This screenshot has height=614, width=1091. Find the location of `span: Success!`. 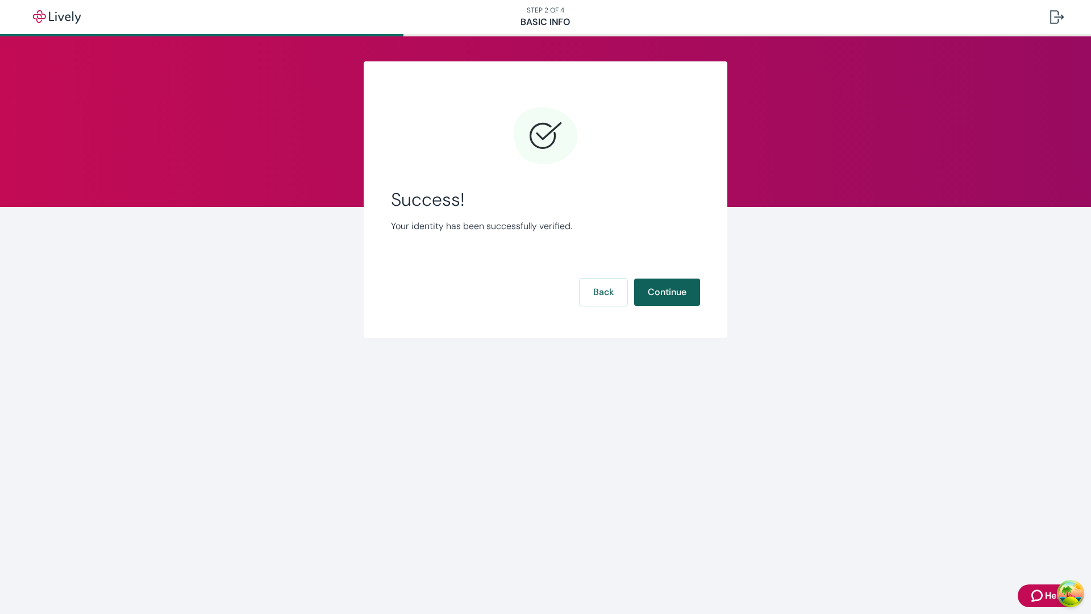

span: Success! is located at coordinates (546, 199).